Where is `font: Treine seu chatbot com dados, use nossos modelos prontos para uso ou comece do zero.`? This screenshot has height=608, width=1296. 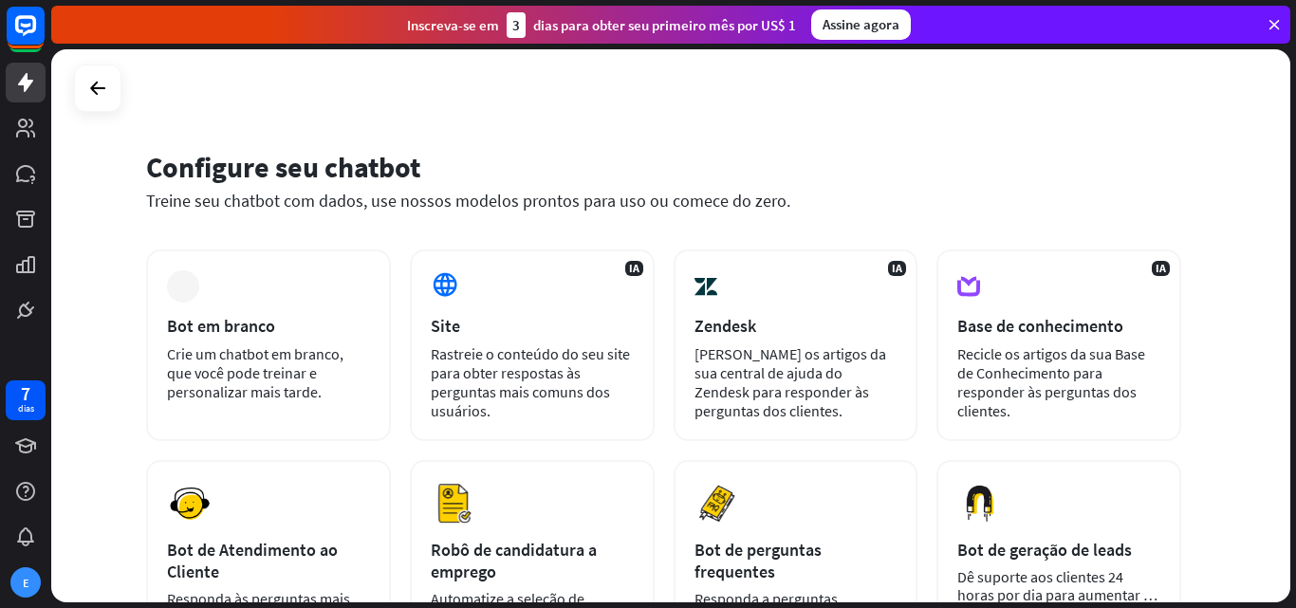 font: Treine seu chatbot com dados, use nossos modelos prontos para uso ou comece do zero. is located at coordinates (468, 200).